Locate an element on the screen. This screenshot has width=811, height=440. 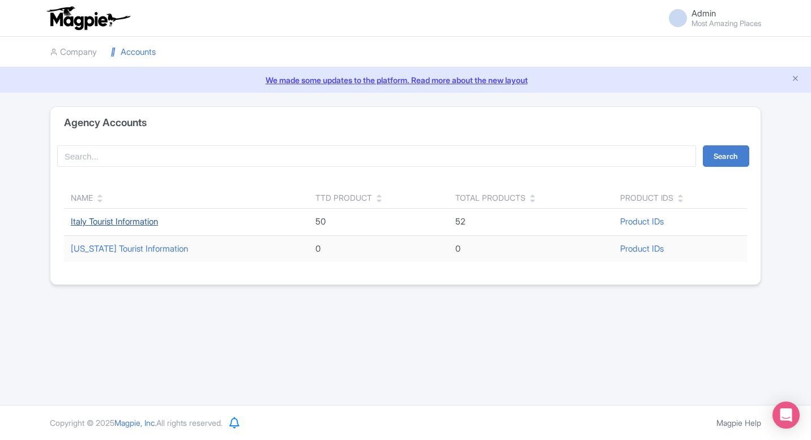
a: Magpie Help is located at coordinates (738, 423).